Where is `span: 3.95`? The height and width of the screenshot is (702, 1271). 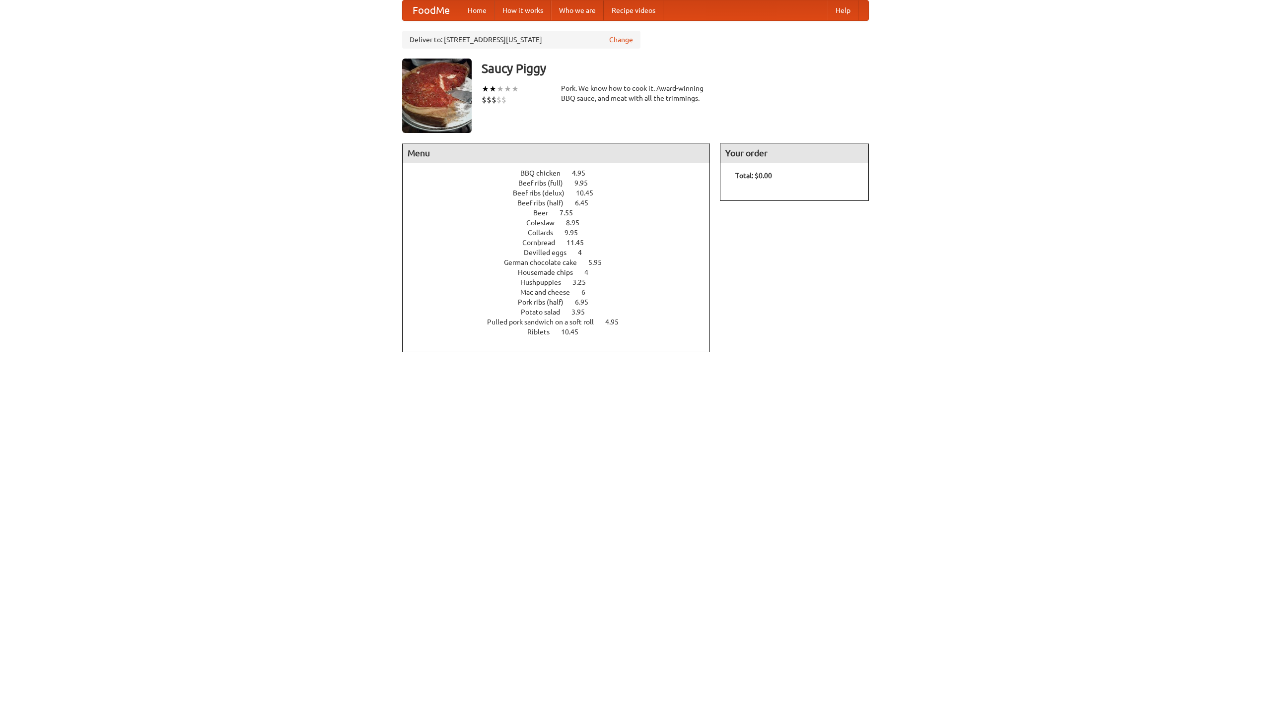
span: 3.95 is located at coordinates (583, 312).